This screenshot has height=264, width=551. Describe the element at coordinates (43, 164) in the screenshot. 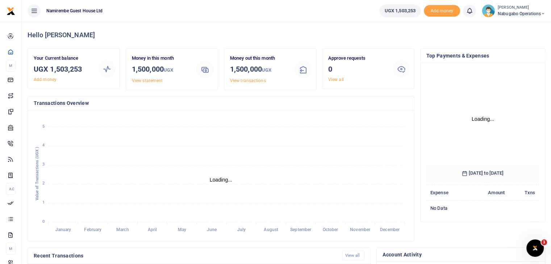

I see `tspan: 3` at that location.